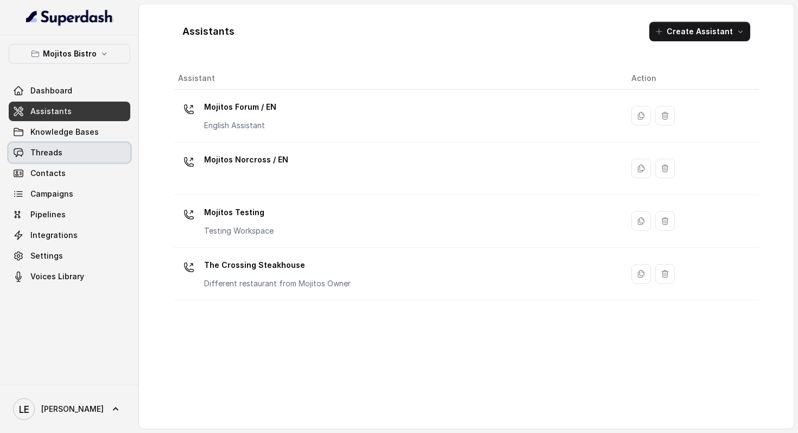 This screenshot has width=798, height=433. What do you see at coordinates (70, 235) in the screenshot?
I see `a: Integrations` at bounding box center [70, 235].